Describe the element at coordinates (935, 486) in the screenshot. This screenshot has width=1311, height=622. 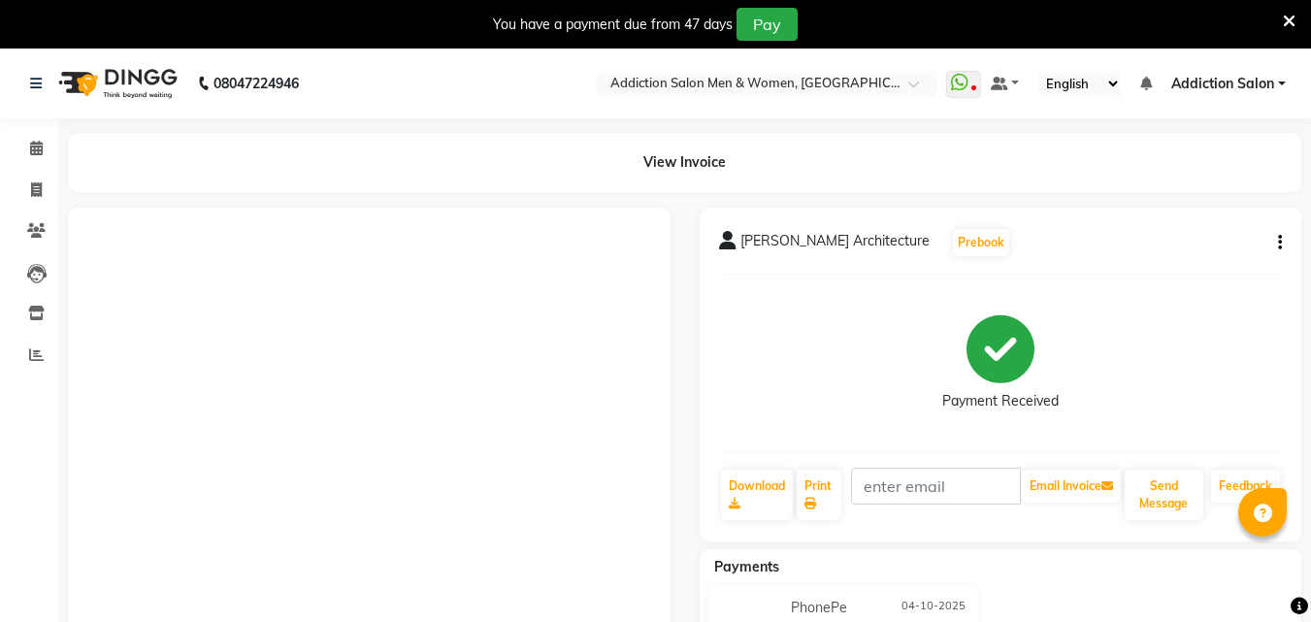
I see `input: enter email` at that location.